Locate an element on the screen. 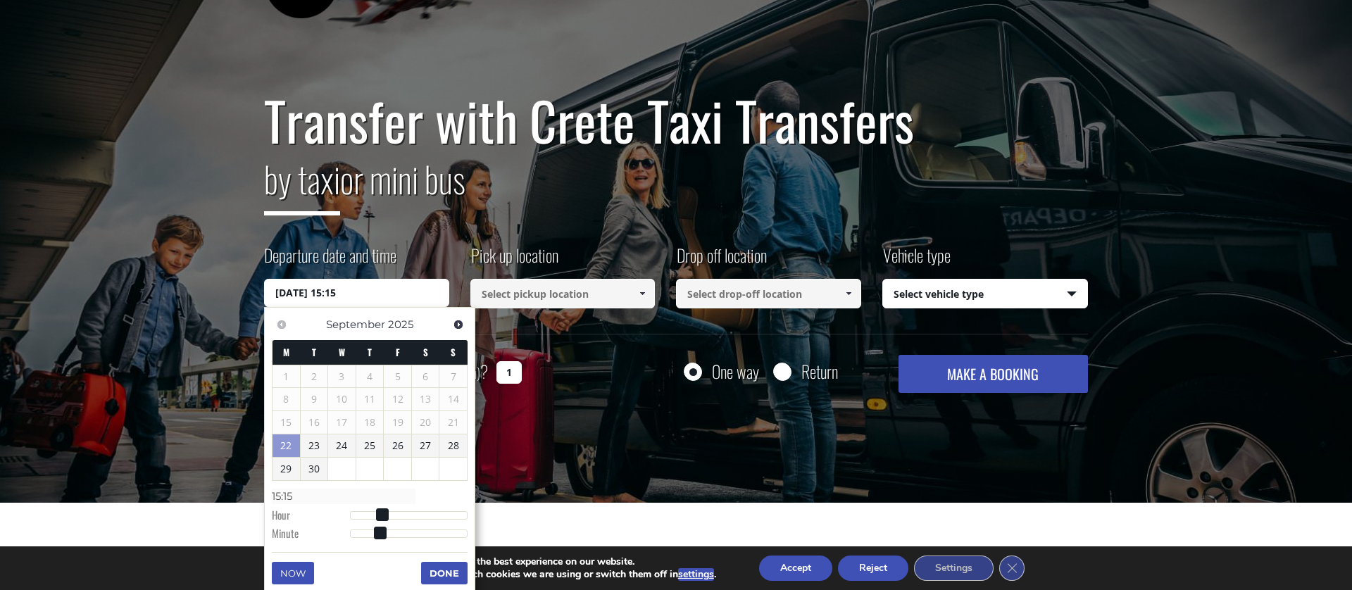 This screenshot has width=1352, height=590. a: Previous is located at coordinates (281, 324).